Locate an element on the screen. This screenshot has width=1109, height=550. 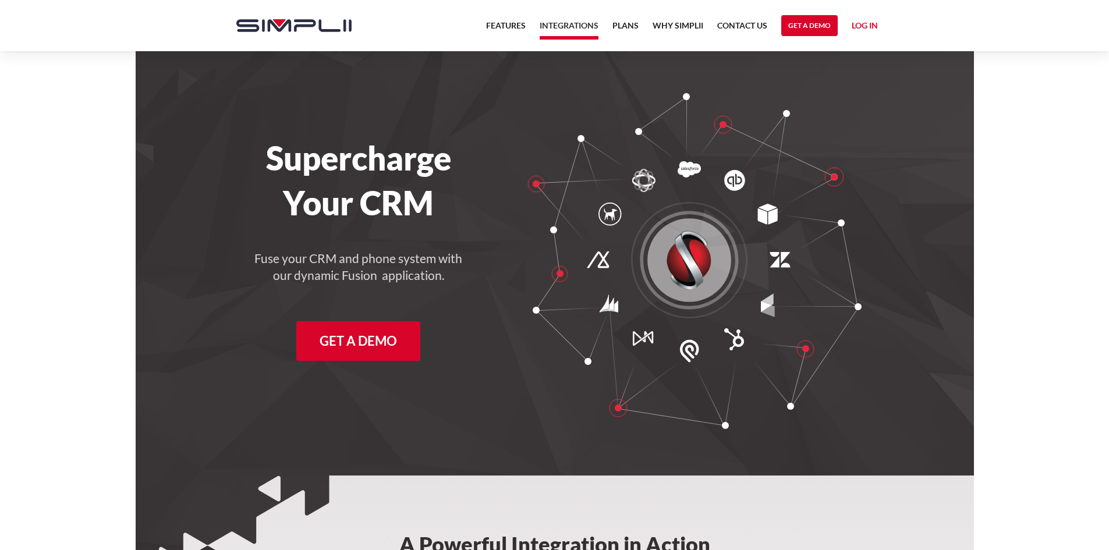
h1: Supercharge is located at coordinates (358, 158).